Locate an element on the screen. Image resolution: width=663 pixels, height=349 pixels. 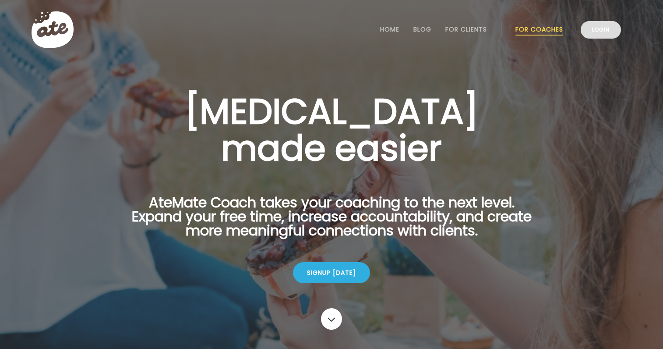
a: Login is located at coordinates (601, 30).